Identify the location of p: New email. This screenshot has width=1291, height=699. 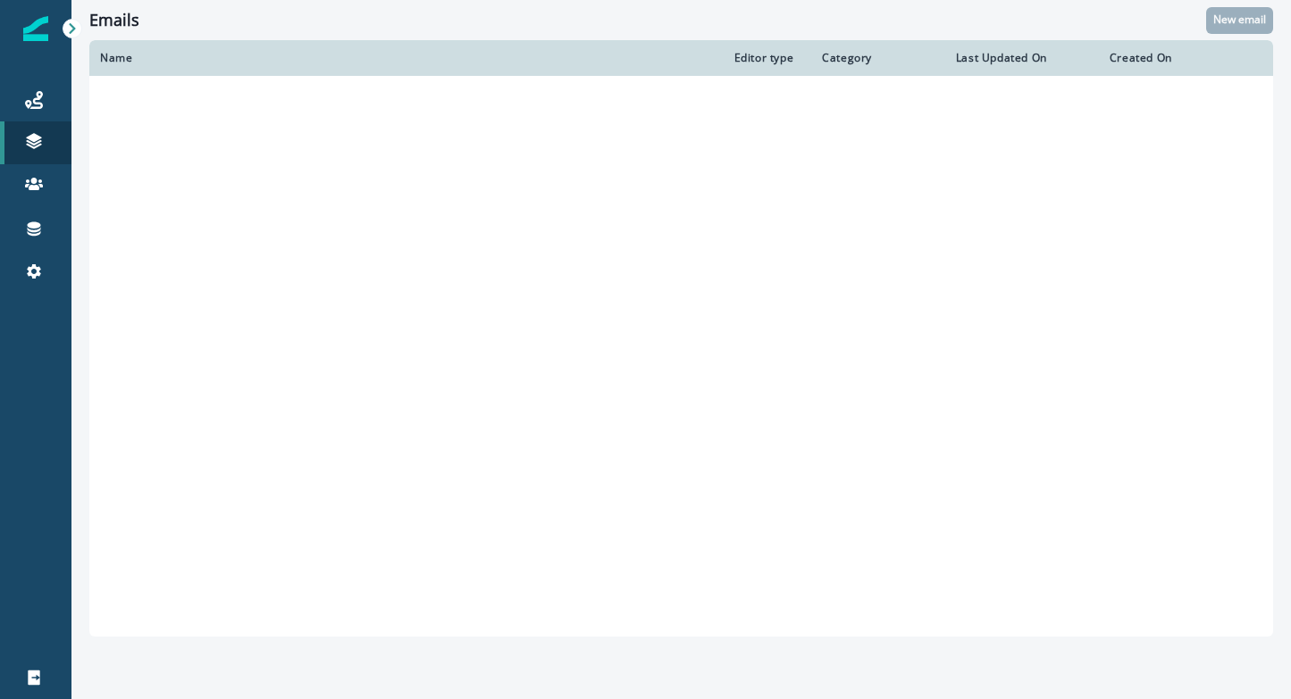
(1239, 20).